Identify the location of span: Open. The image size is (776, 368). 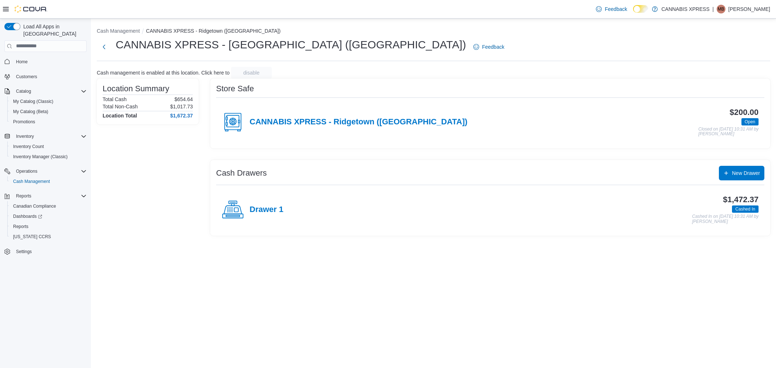
(750, 122).